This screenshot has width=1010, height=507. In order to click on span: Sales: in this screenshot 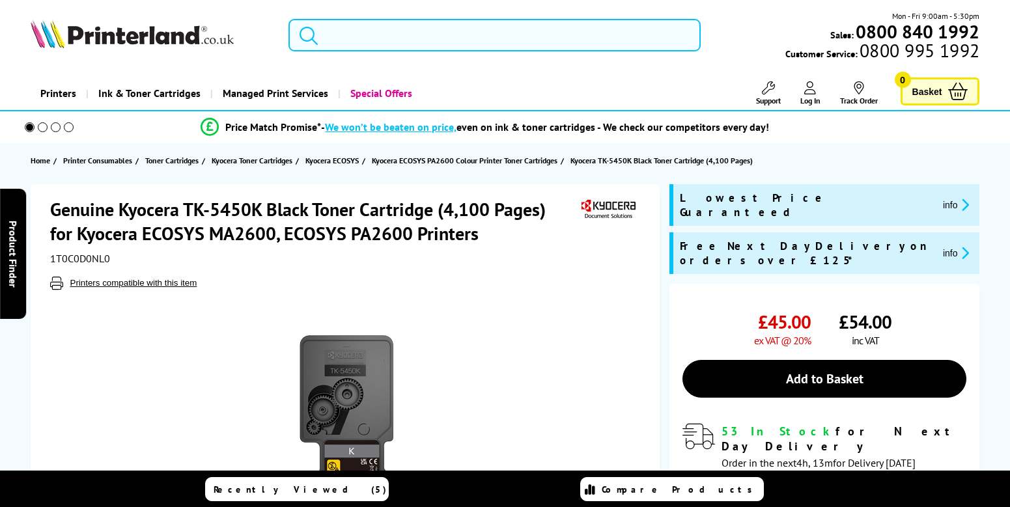, I will do `click(842, 35)`.